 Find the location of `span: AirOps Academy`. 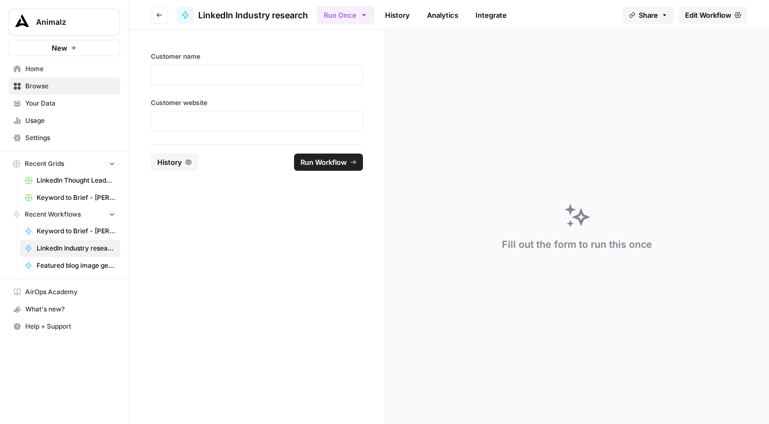

span: AirOps Academy is located at coordinates (70, 292).